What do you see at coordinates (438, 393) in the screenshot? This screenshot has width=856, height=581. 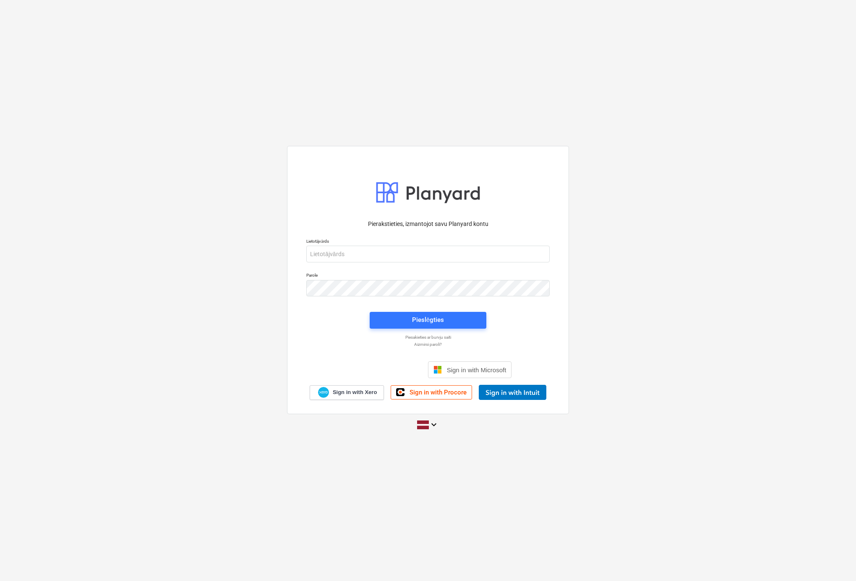 I see `span: Sign in with Procore` at bounding box center [438, 393].